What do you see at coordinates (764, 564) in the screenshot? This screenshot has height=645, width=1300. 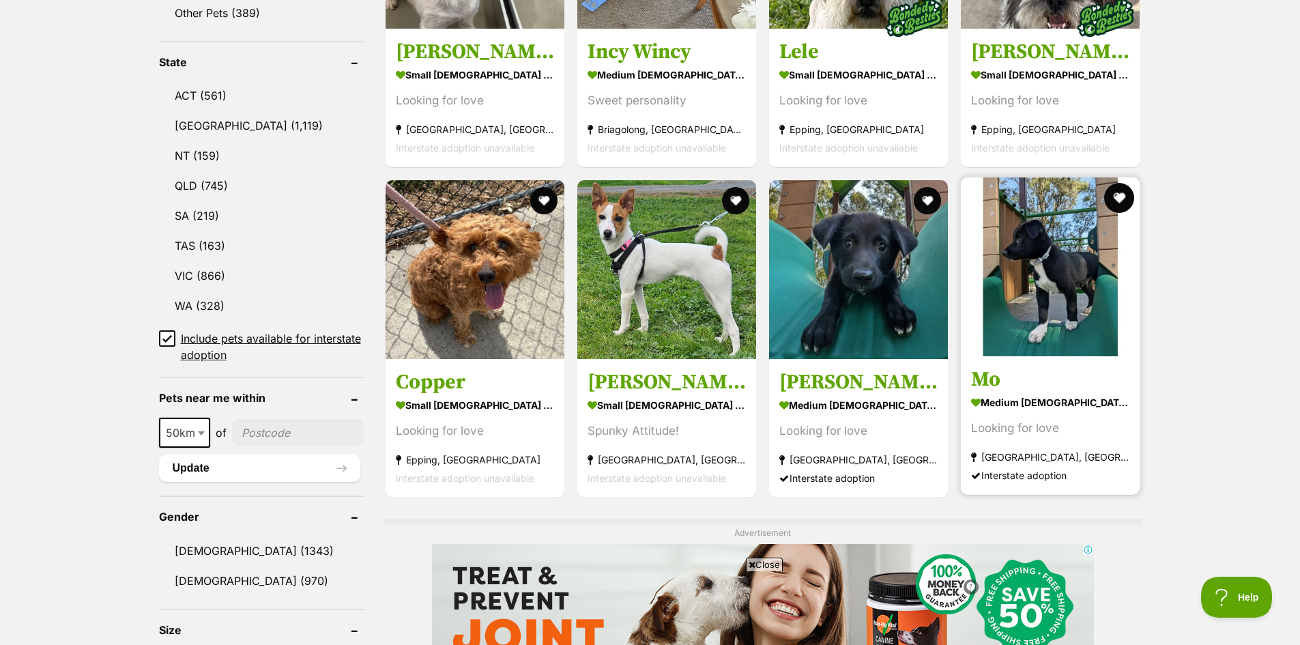 I see `span: Close` at bounding box center [764, 564].